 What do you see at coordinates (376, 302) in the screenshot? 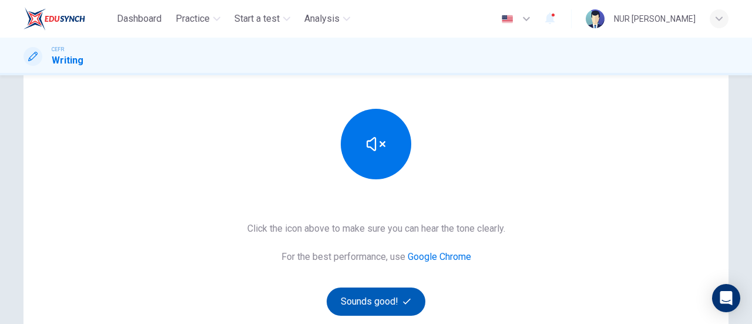
I see `button: Sounds good!` at bounding box center [376, 302].